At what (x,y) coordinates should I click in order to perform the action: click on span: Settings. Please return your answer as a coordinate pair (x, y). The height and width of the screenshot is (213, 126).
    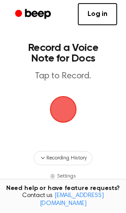
    Looking at the image, I should click on (66, 176).